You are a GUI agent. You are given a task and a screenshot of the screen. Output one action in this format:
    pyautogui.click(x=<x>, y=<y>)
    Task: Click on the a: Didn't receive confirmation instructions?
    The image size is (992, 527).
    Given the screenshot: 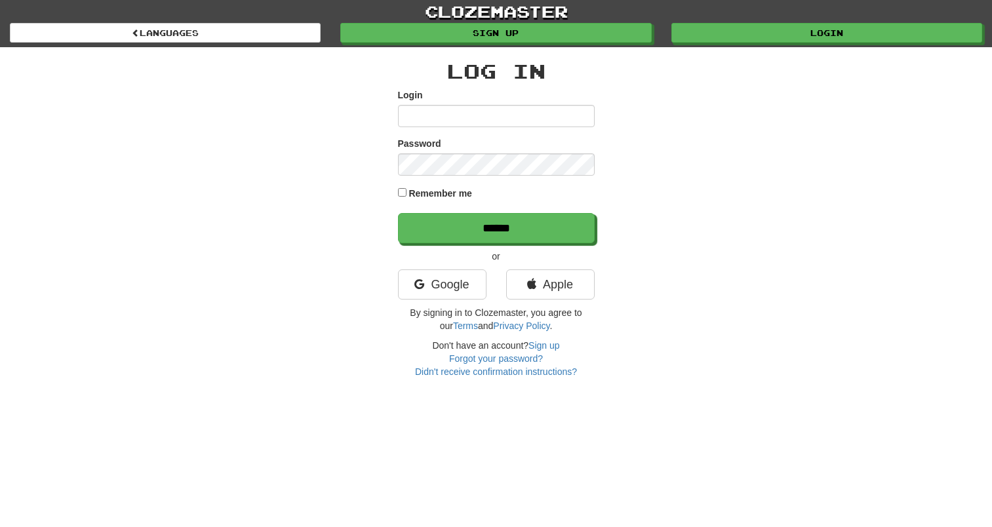 What is the action you would take?
    pyautogui.click(x=496, y=372)
    